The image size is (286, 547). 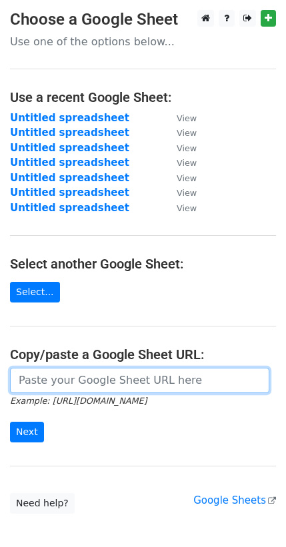 I want to click on h3: Choose a Google Sheet, so click(x=143, y=19).